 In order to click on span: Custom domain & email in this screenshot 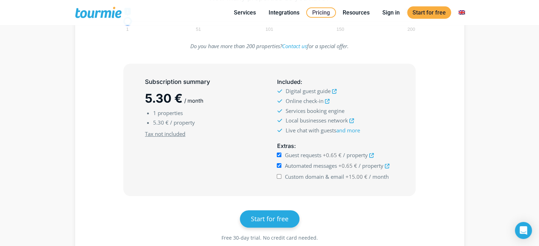, I will do `click(315, 177)`.